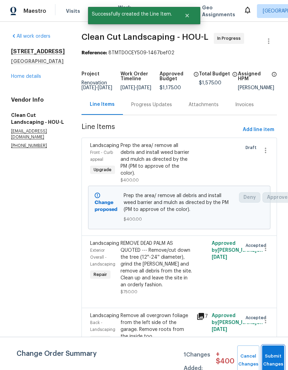 The width and height of the screenshot is (288, 370). I want to click on span: The hpm assigned to this work order., so click(274, 78).